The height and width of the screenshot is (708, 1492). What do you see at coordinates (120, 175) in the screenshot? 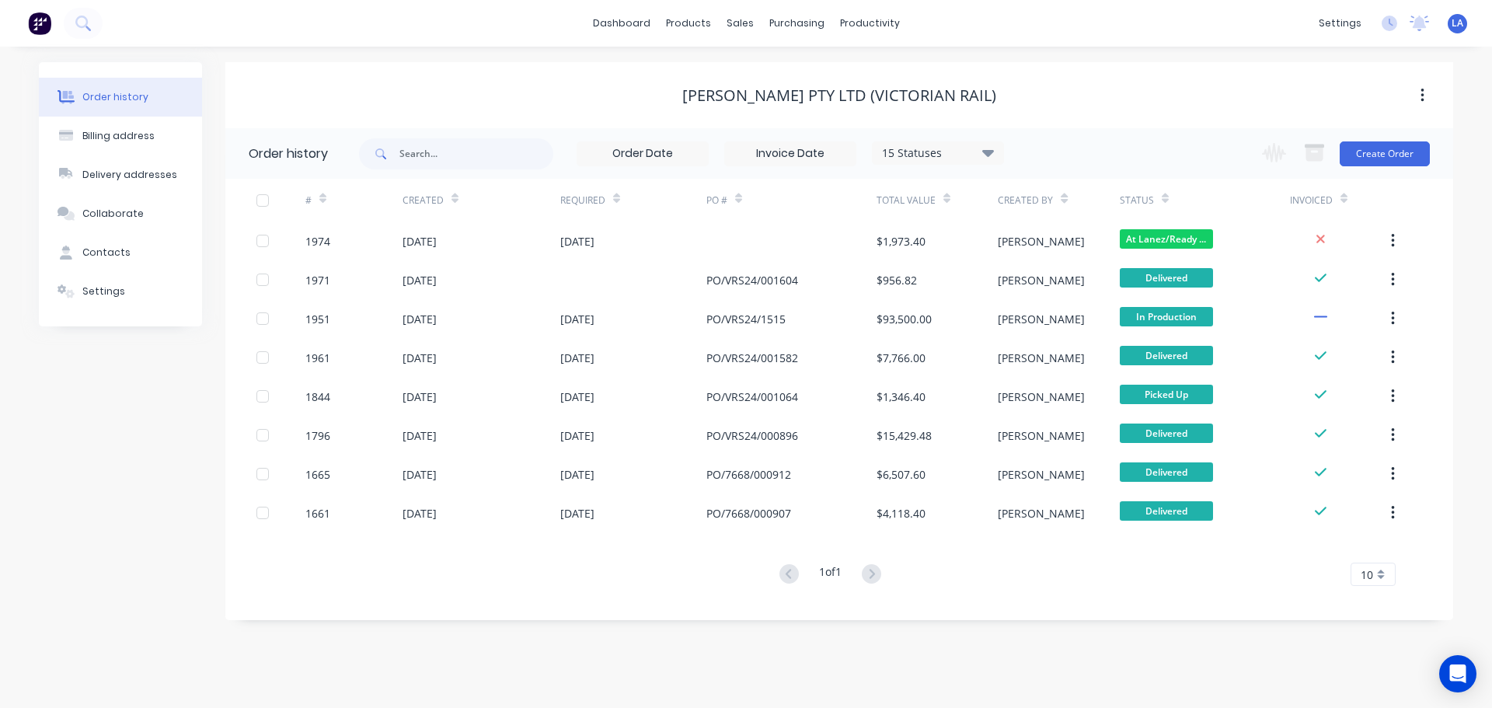
I see `button: Delivery addresses` at bounding box center [120, 175].